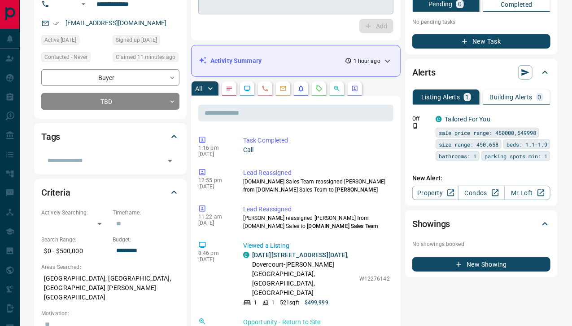  I want to click on button: New Task, so click(482, 41).